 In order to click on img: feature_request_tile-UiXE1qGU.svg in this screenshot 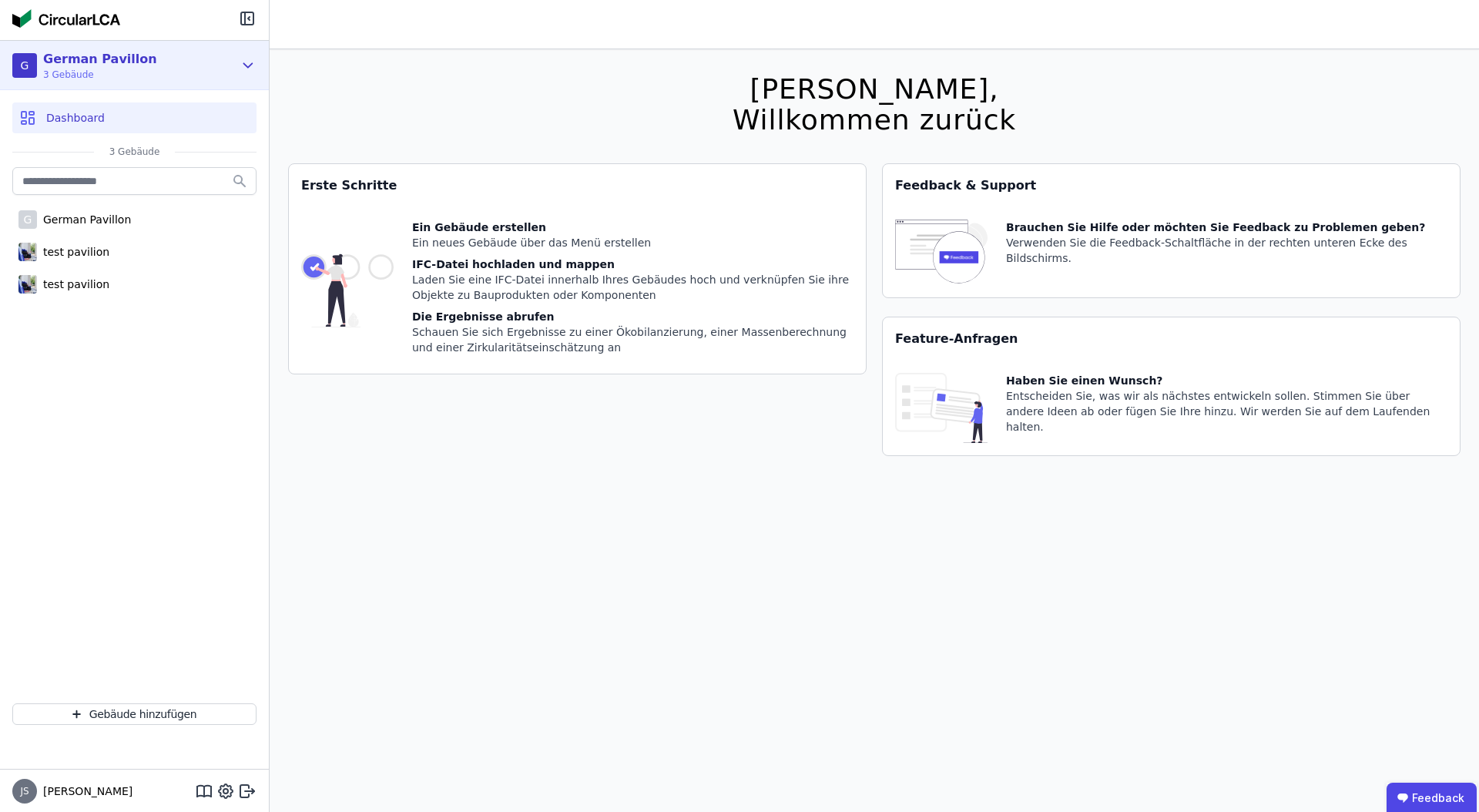, I will do `click(942, 407)`.